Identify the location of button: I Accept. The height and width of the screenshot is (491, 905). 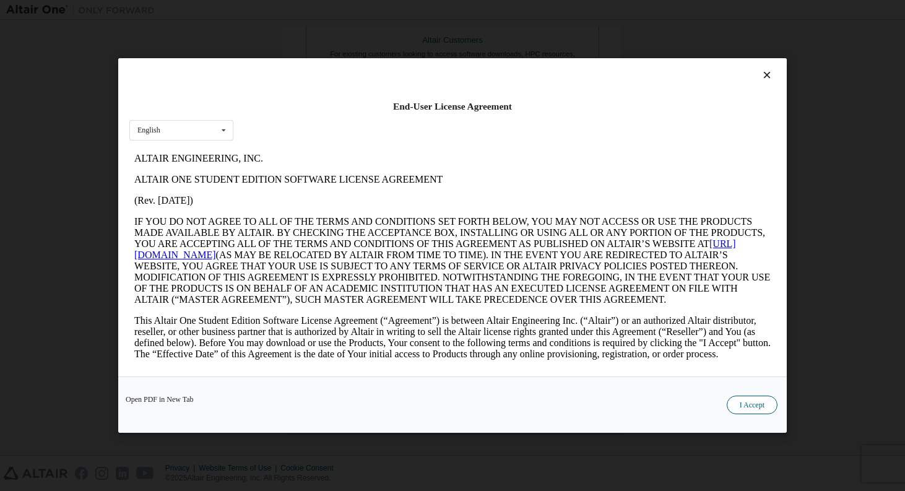
(752, 405).